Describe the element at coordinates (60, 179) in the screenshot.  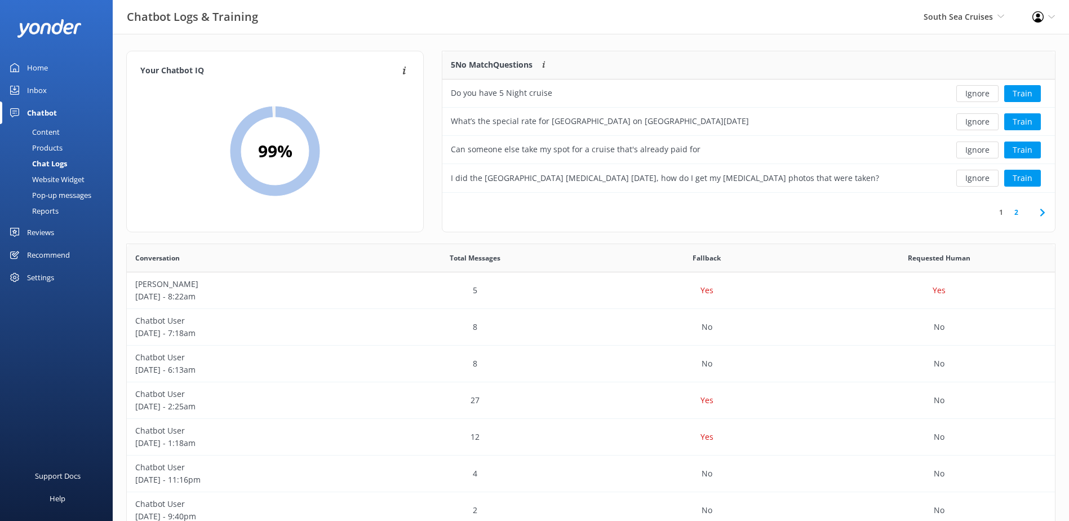
I see `a: Website Widget` at that location.